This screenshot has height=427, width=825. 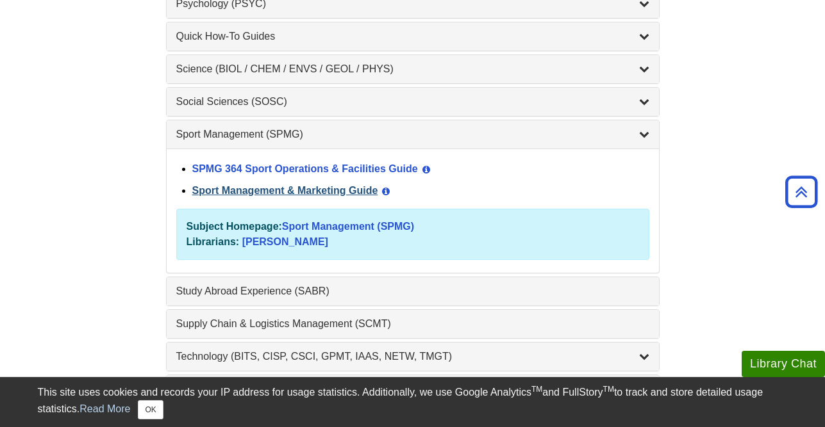 What do you see at coordinates (213, 242) in the screenshot?
I see `strong: Librarians:` at bounding box center [213, 242].